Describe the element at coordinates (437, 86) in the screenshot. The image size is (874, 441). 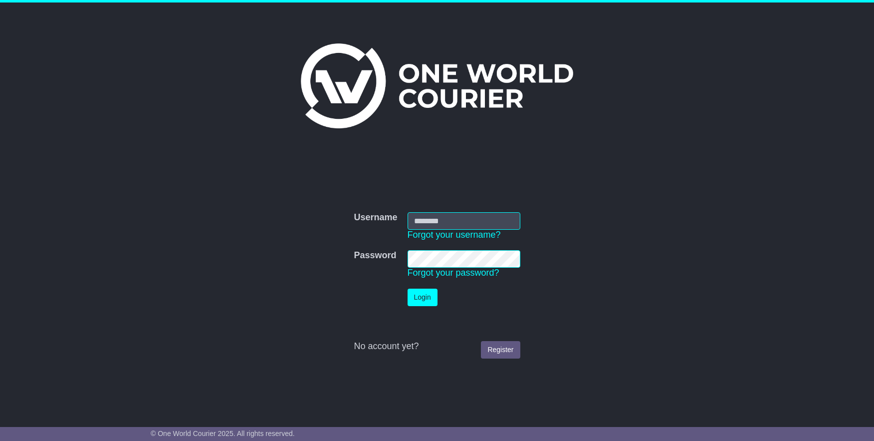
I see `img: One World` at that location.